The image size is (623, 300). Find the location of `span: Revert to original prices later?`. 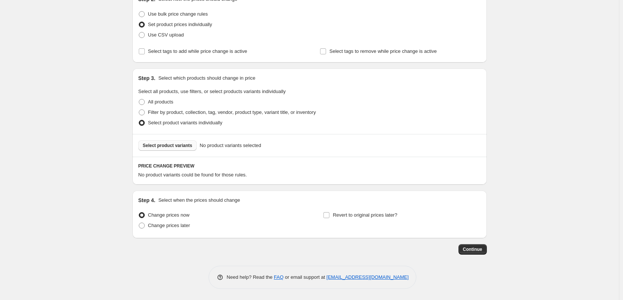

span: Revert to original prices later? is located at coordinates (365, 215).